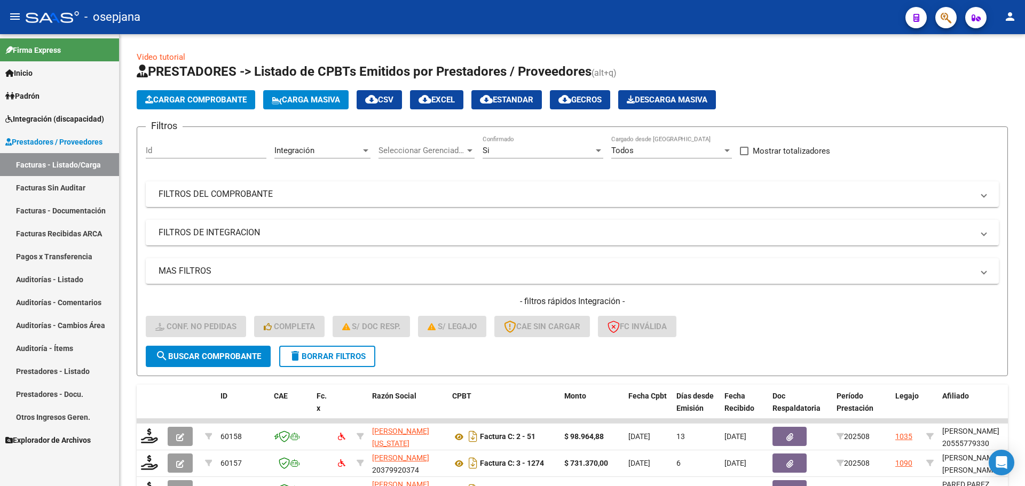  I want to click on span: Descarga Masiva, so click(667, 100).